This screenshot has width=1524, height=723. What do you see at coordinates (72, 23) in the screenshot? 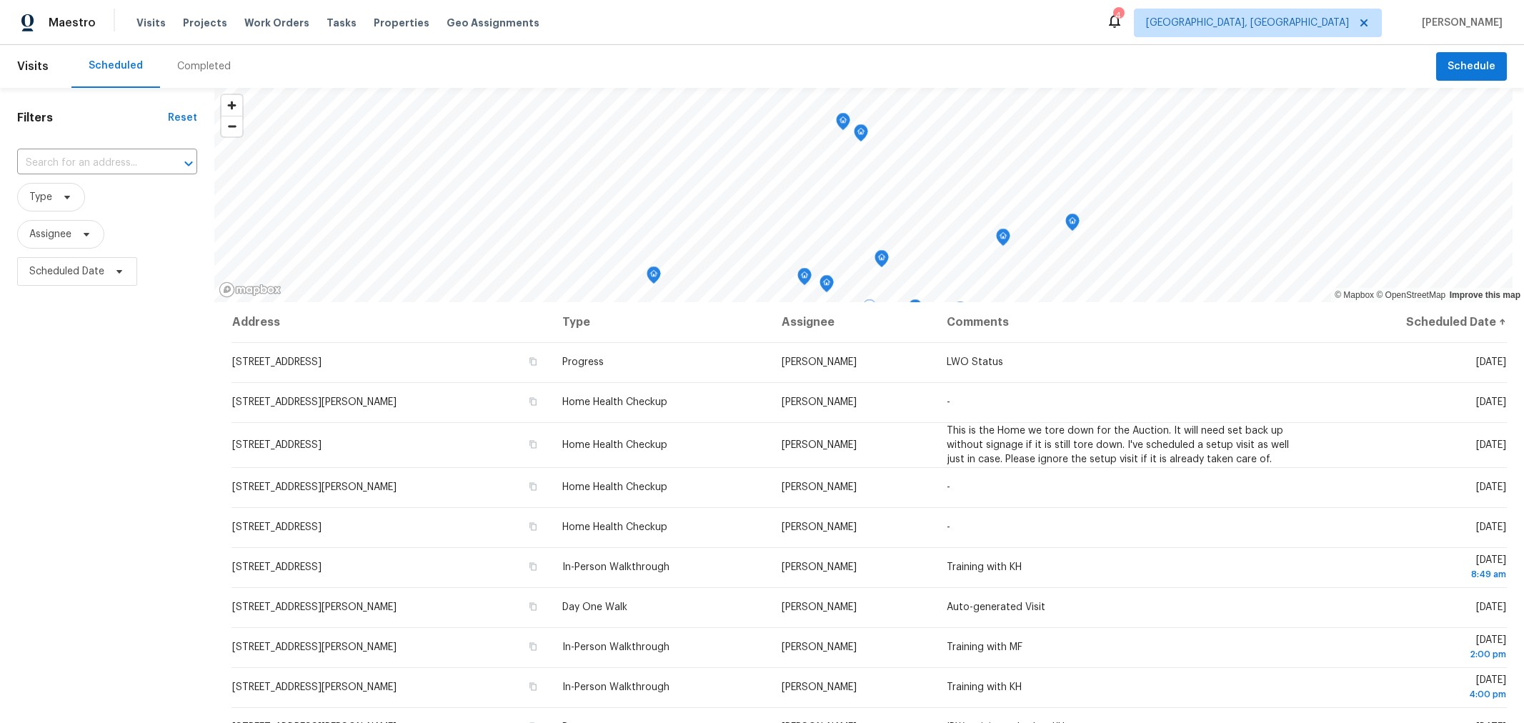
I see `span: Maestro` at bounding box center [72, 23].